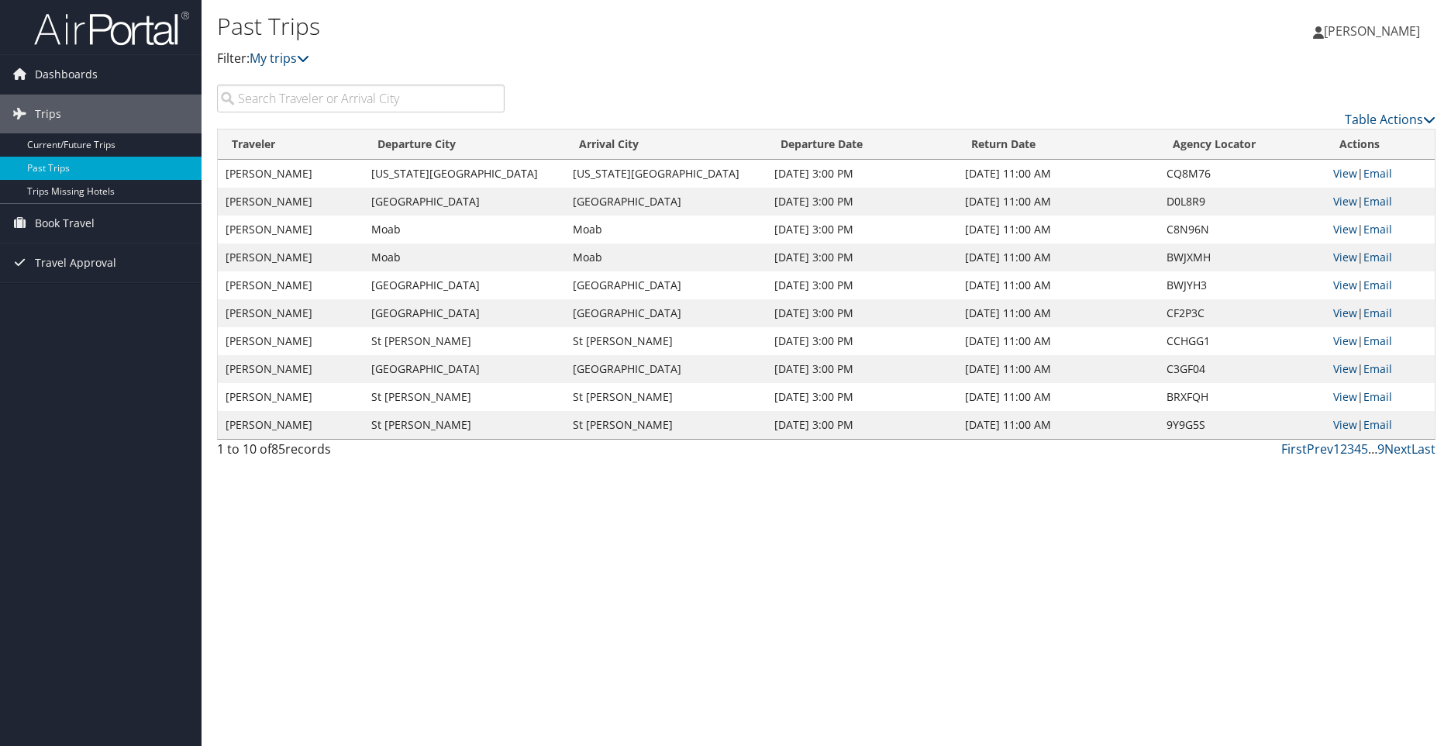  Describe the element at coordinates (1350, 449) in the screenshot. I see `a: 3` at that location.